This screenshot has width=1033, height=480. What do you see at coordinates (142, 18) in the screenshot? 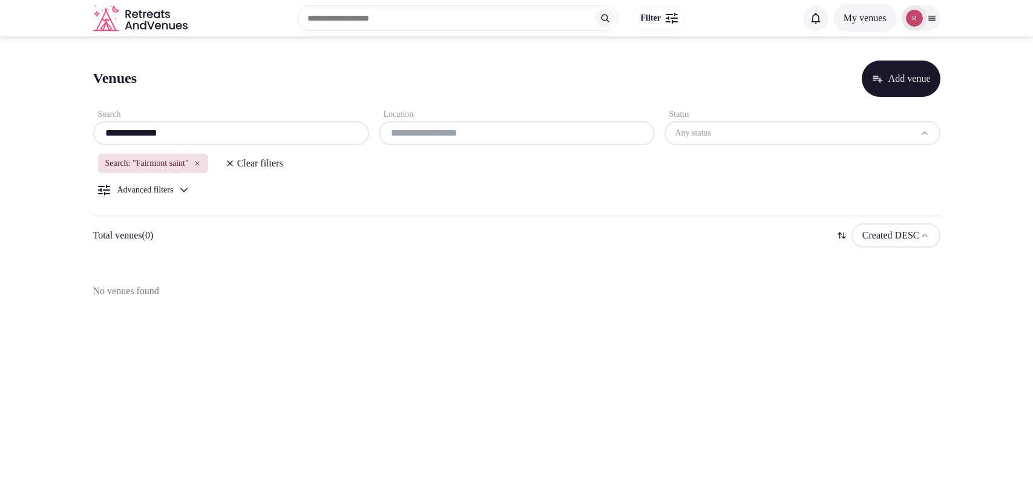
I see `a: Visit the homepage` at bounding box center [142, 18].